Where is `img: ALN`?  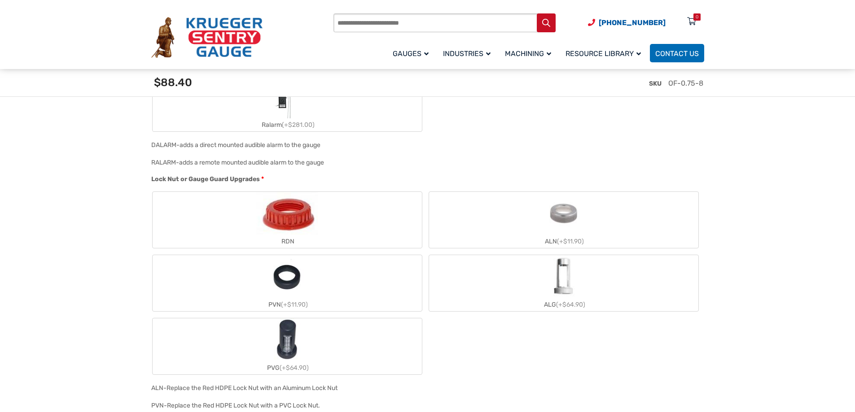 img: ALN is located at coordinates (563, 214).